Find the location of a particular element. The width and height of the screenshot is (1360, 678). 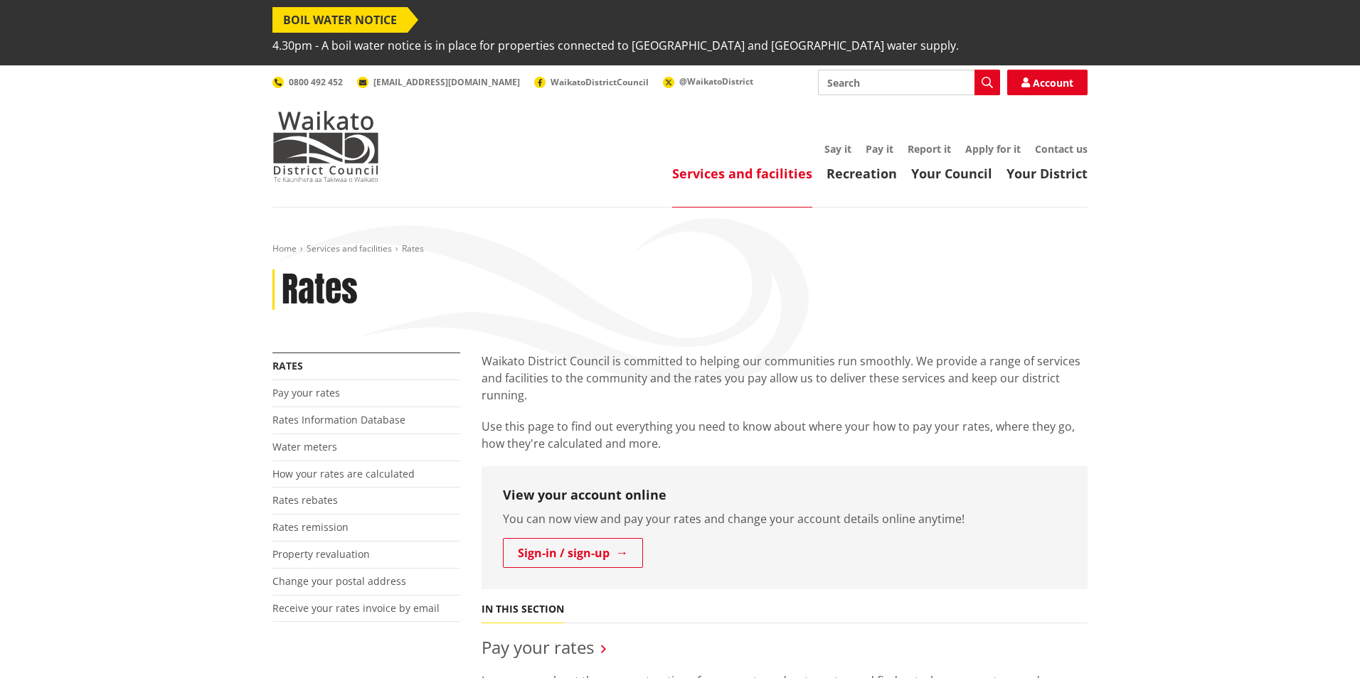

a: Rates is located at coordinates (287, 366).